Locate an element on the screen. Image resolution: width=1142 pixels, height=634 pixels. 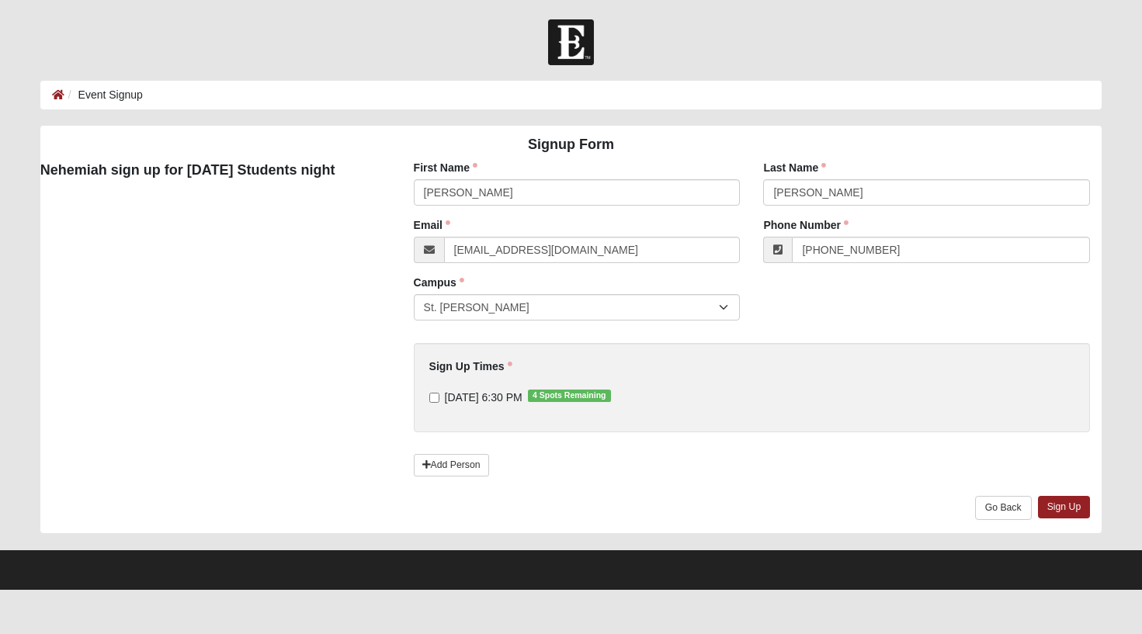
span: 4 Spots Remaining is located at coordinates (569, 396).